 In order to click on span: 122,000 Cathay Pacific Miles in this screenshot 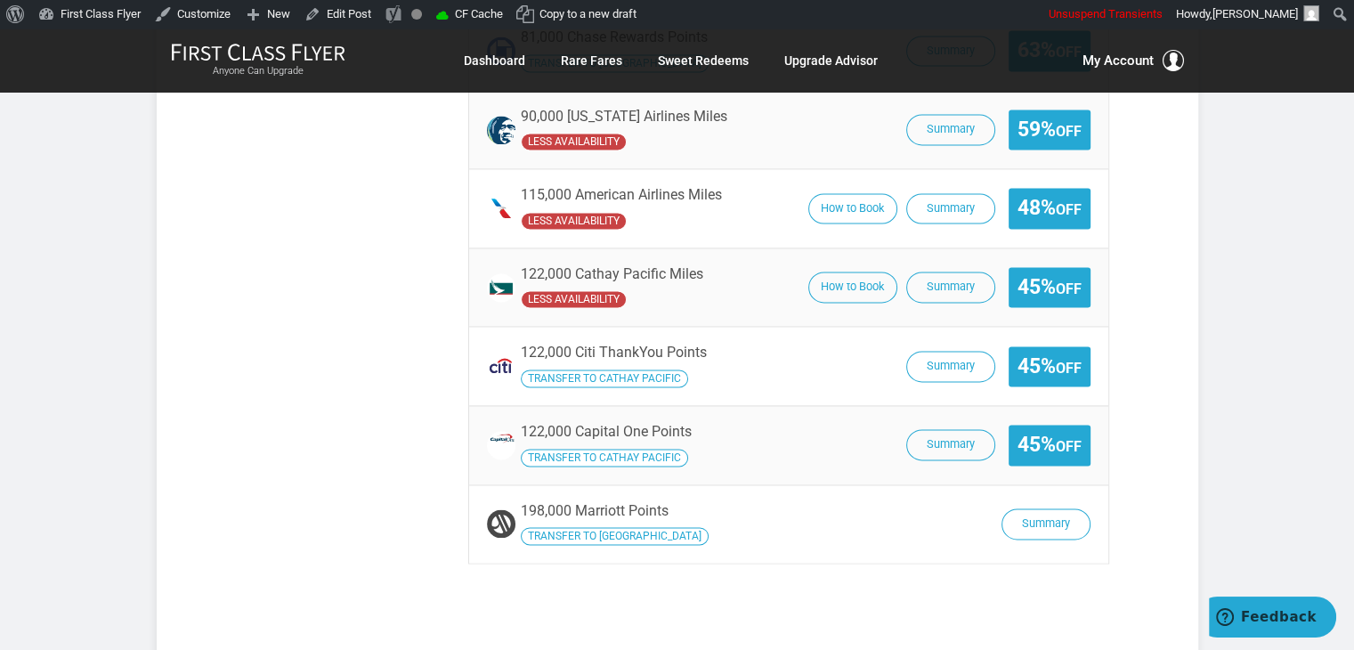, I will do `click(611, 274)`.